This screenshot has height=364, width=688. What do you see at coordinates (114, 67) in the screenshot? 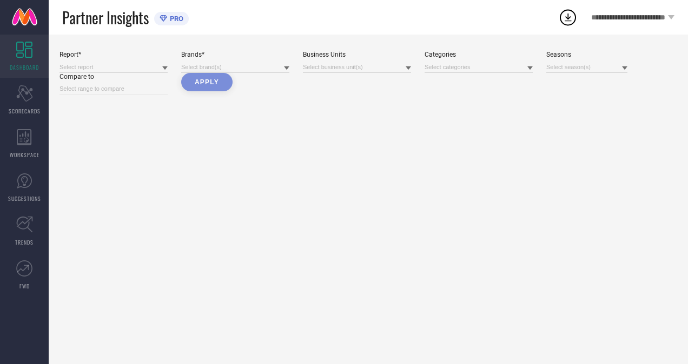
I see `input: Select report` at bounding box center [114, 67].